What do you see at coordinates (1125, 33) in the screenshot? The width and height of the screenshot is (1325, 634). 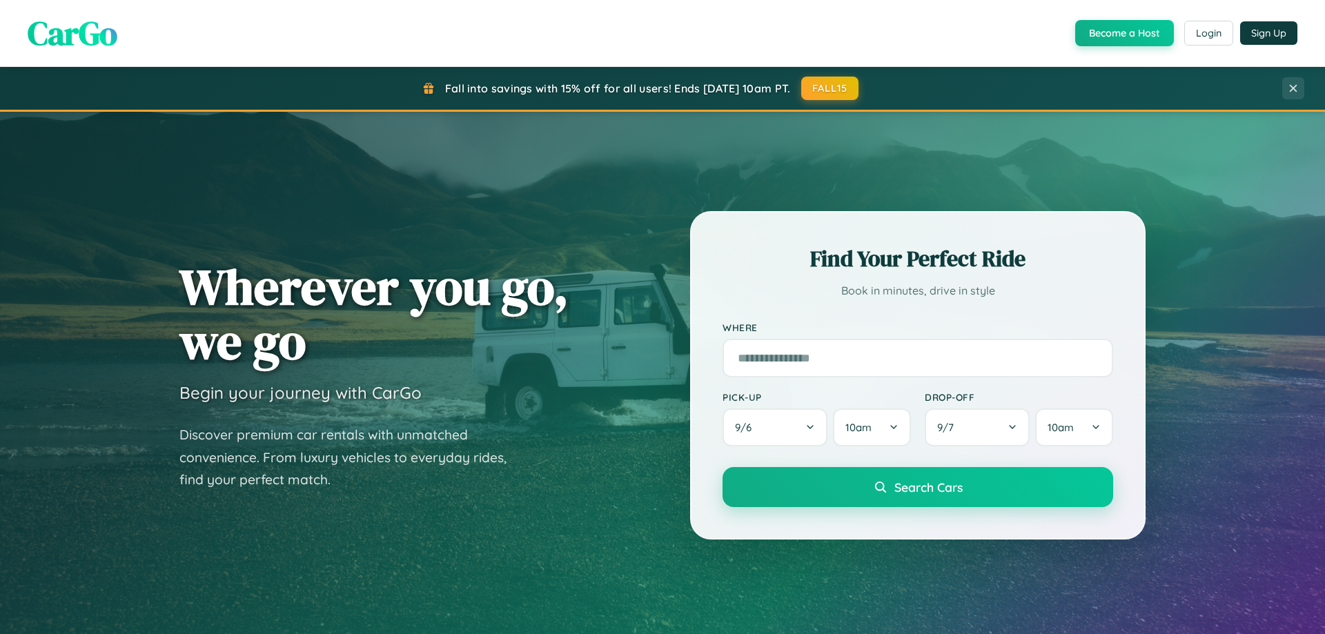 I see `button: Become a Host` at bounding box center [1125, 33].